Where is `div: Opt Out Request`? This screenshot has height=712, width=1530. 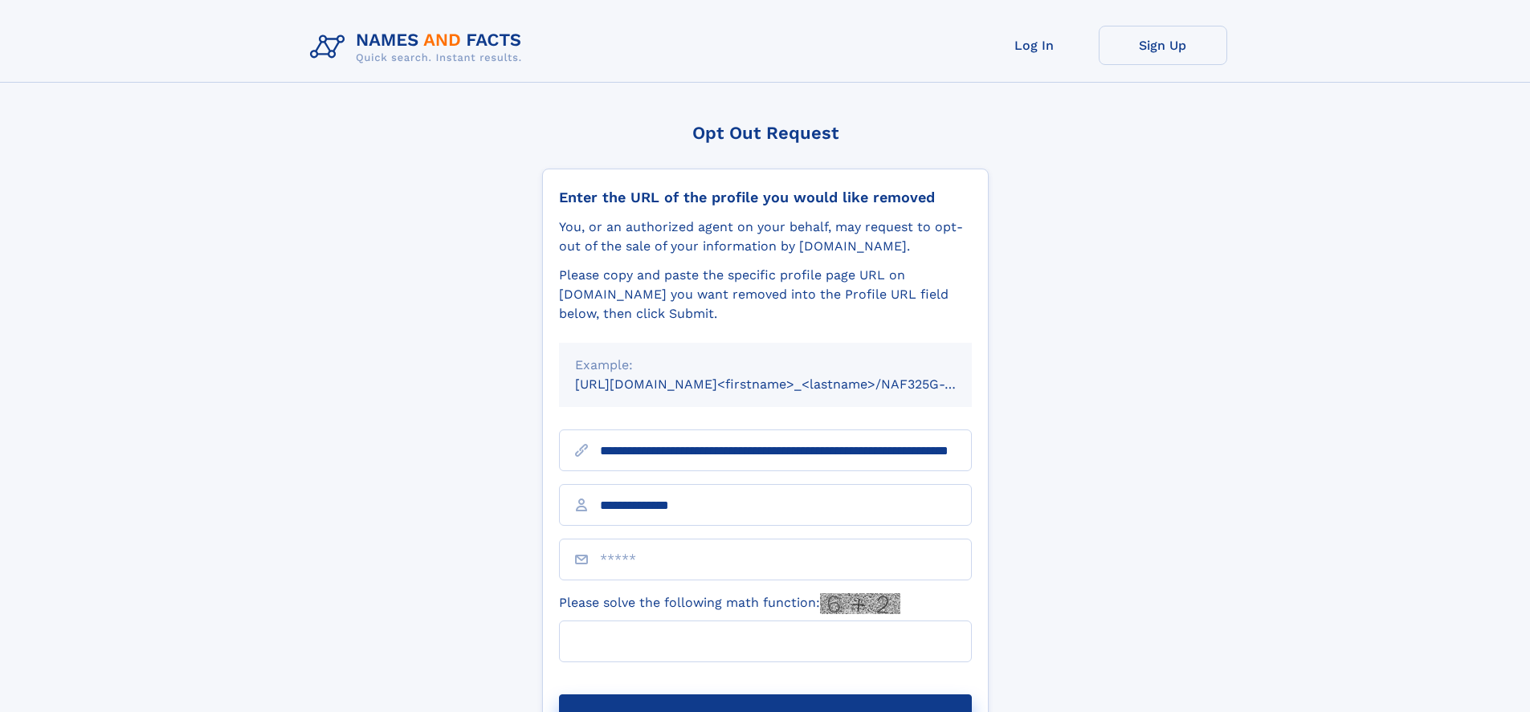 div: Opt Out Request is located at coordinates (765, 133).